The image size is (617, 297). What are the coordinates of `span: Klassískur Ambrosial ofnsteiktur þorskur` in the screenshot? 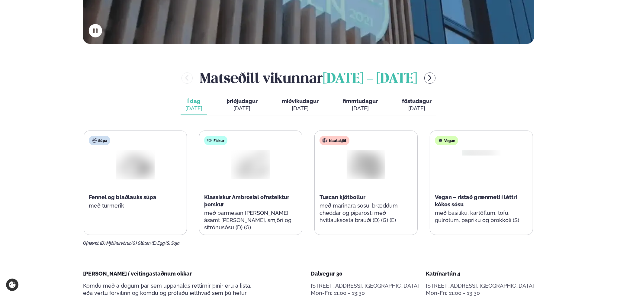 It's located at (247, 200).